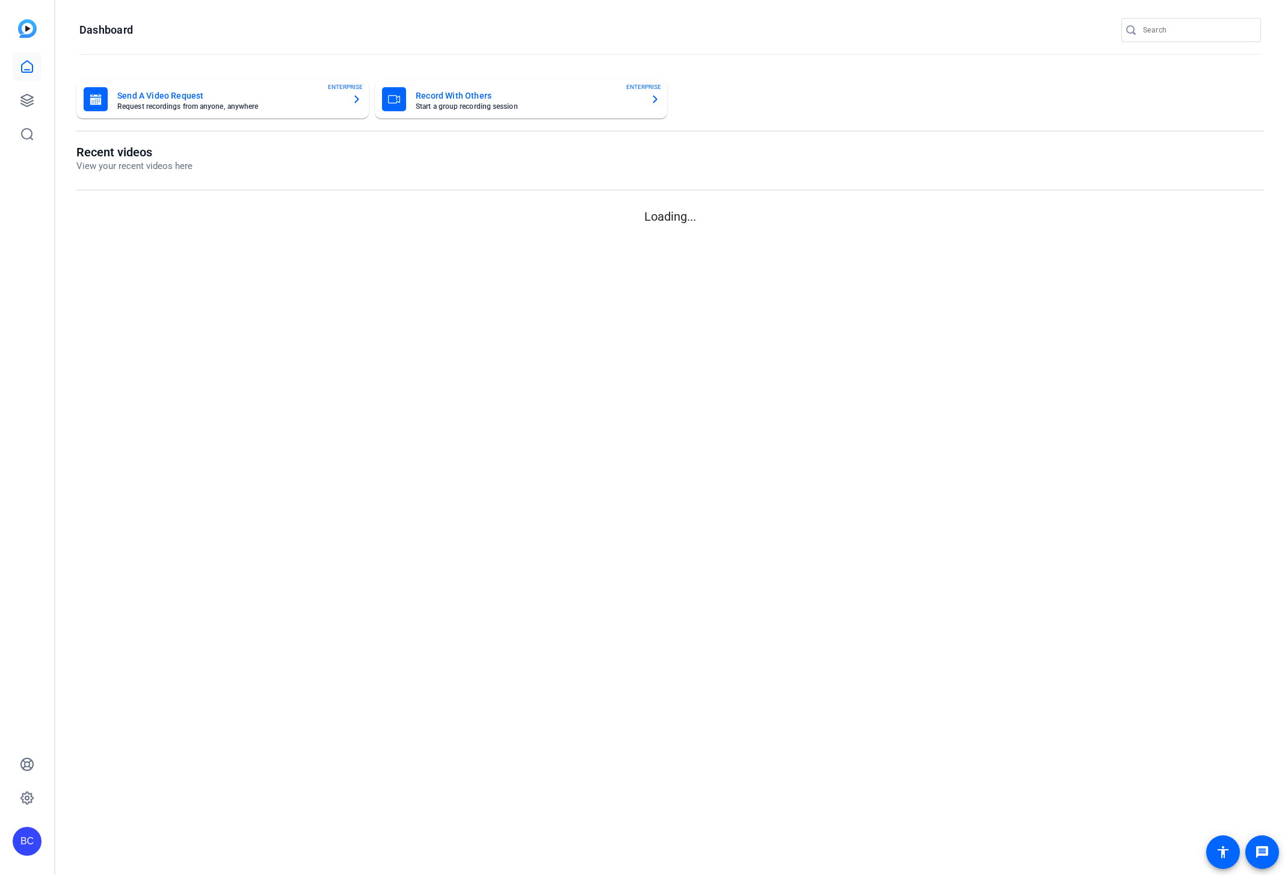  I want to click on mat-icon: message, so click(1262, 853).